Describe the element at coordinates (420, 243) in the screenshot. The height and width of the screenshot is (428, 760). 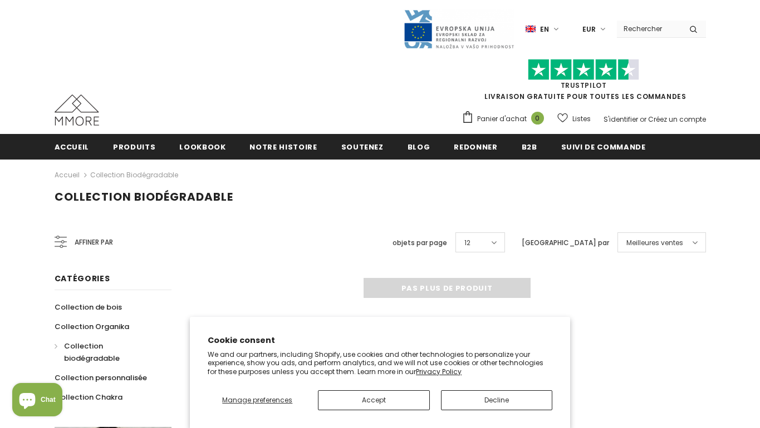
I see `label: objets par page` at that location.